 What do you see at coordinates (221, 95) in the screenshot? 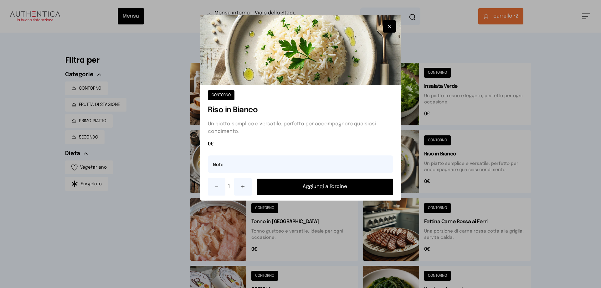
I see `button: CONTORNO` at bounding box center [221, 95].